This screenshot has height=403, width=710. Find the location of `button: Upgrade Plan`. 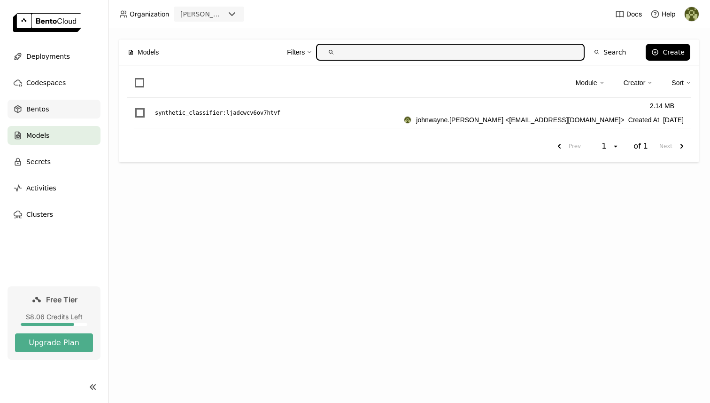

button: Upgrade Plan is located at coordinates (54, 343).